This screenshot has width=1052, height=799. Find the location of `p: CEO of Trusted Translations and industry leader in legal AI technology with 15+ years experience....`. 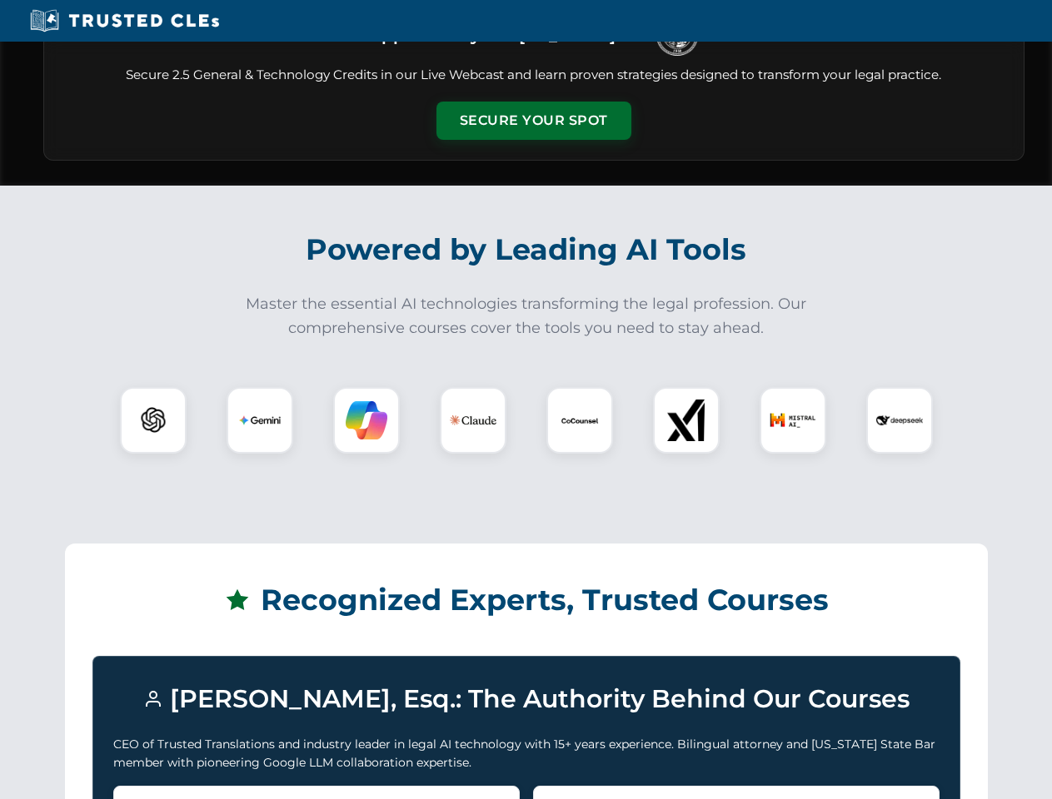

p: CEO of Trusted Translations and industry leader in legal AI technology with 15+ years experience.... is located at coordinates (526, 754).